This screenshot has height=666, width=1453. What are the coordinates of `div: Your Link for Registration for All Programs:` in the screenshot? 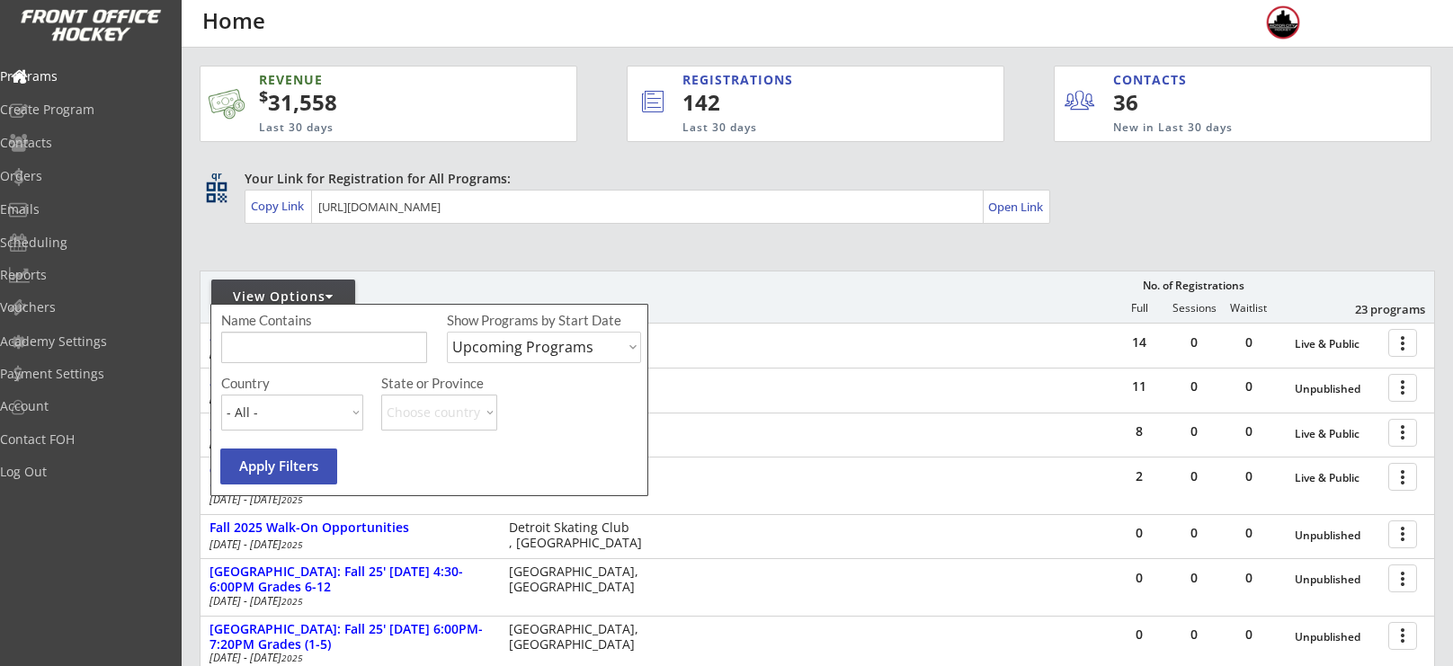 It's located at (812, 179).